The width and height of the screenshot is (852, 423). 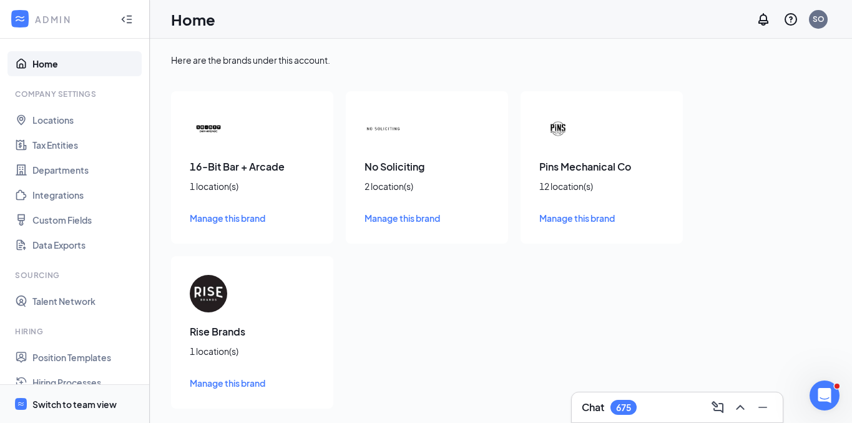 I want to click on a: Integrations, so click(x=86, y=195).